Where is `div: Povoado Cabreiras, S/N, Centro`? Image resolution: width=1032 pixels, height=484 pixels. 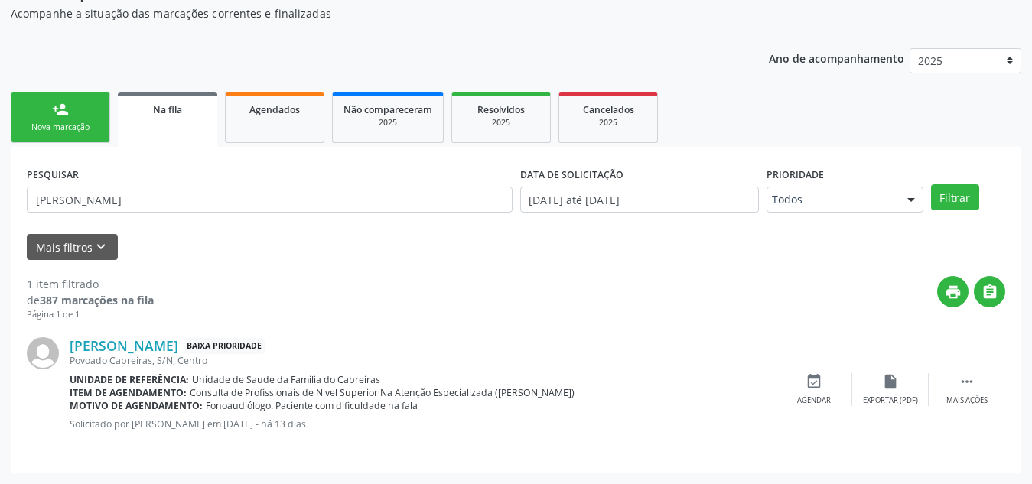
div: Povoado Cabreiras, S/N, Centro is located at coordinates (422, 360).